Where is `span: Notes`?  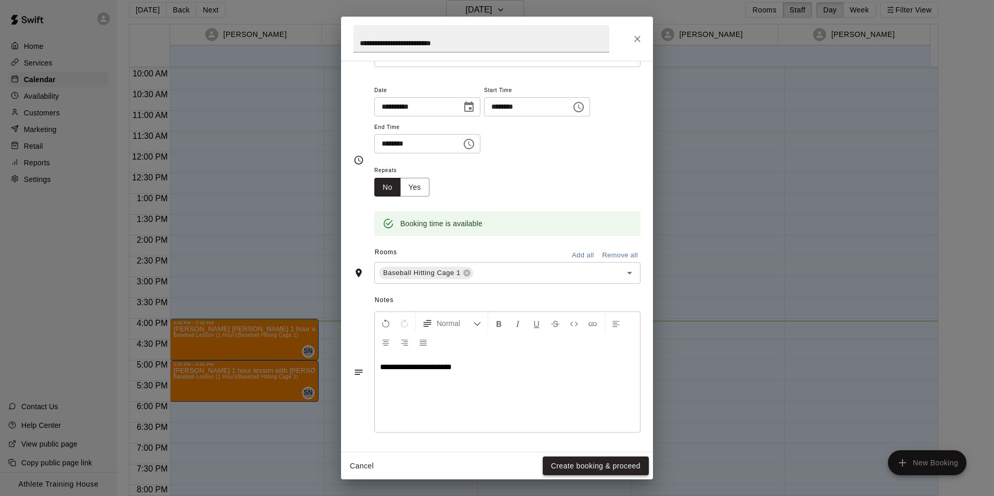
span: Notes is located at coordinates (507, 300).